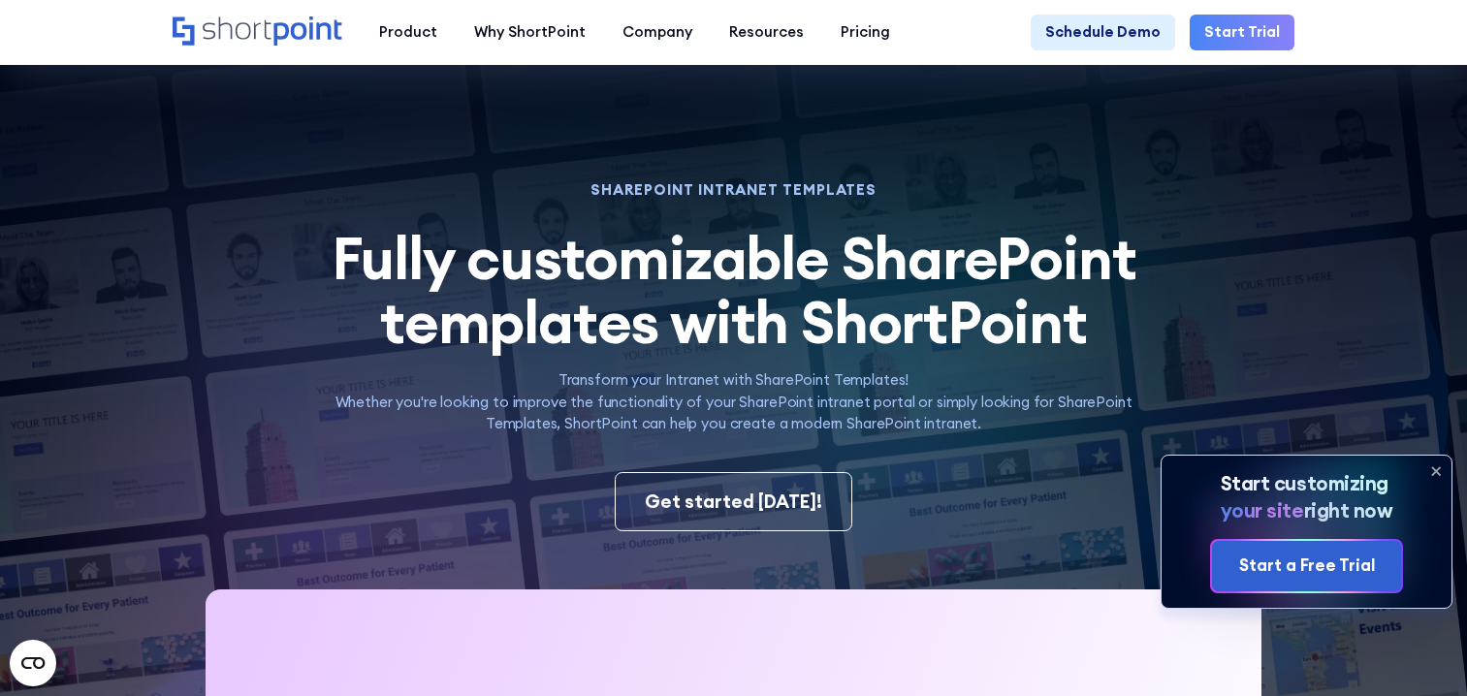 The image size is (1467, 696). I want to click on div: Company, so click(658, 32).